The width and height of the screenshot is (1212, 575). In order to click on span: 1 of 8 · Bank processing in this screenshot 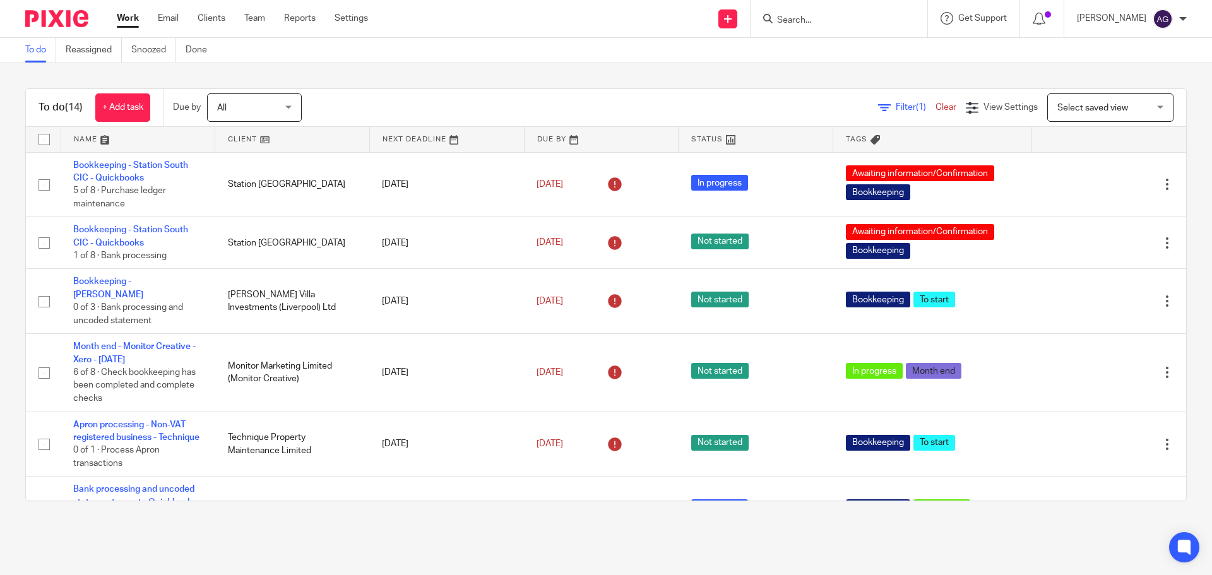, I will do `click(120, 256)`.